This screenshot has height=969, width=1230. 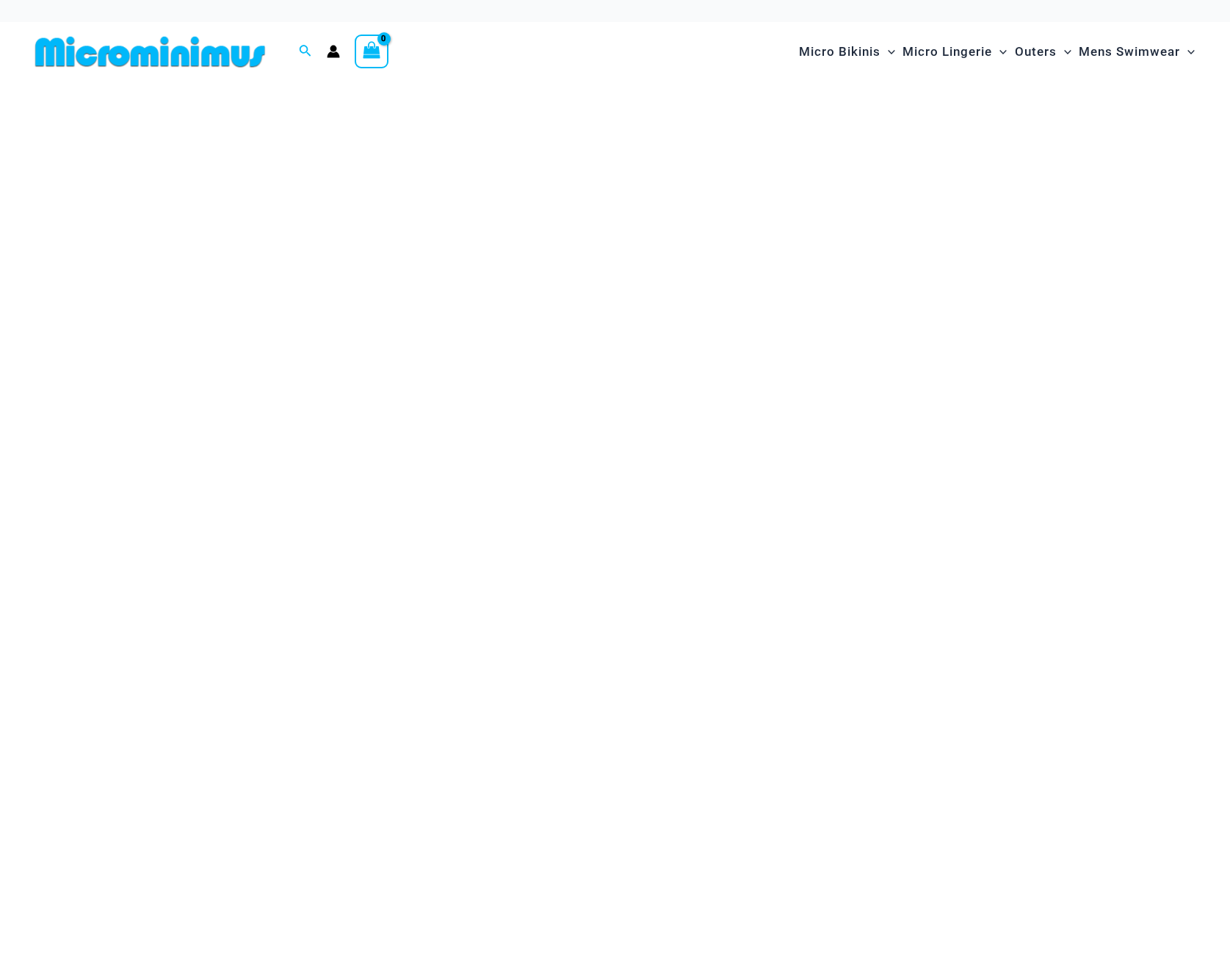 What do you see at coordinates (333, 51) in the screenshot?
I see `a: Account icon link` at bounding box center [333, 51].